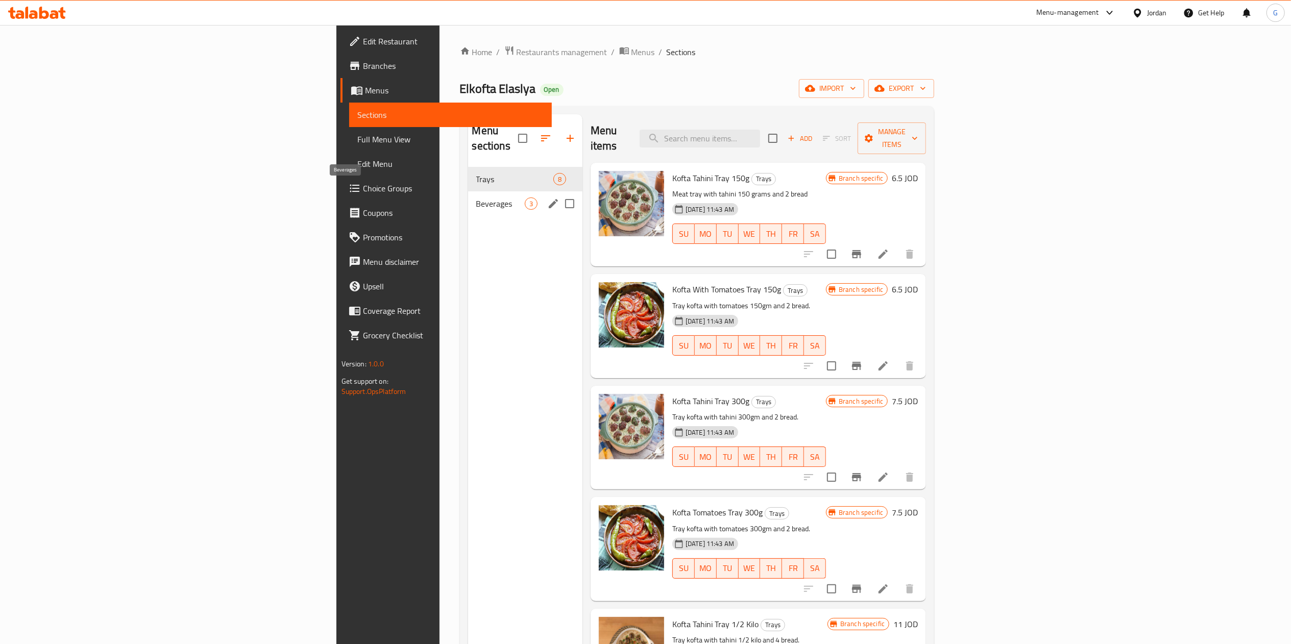  What do you see at coordinates (836, 138) in the screenshot?
I see `span: Select section first` at bounding box center [836, 138].